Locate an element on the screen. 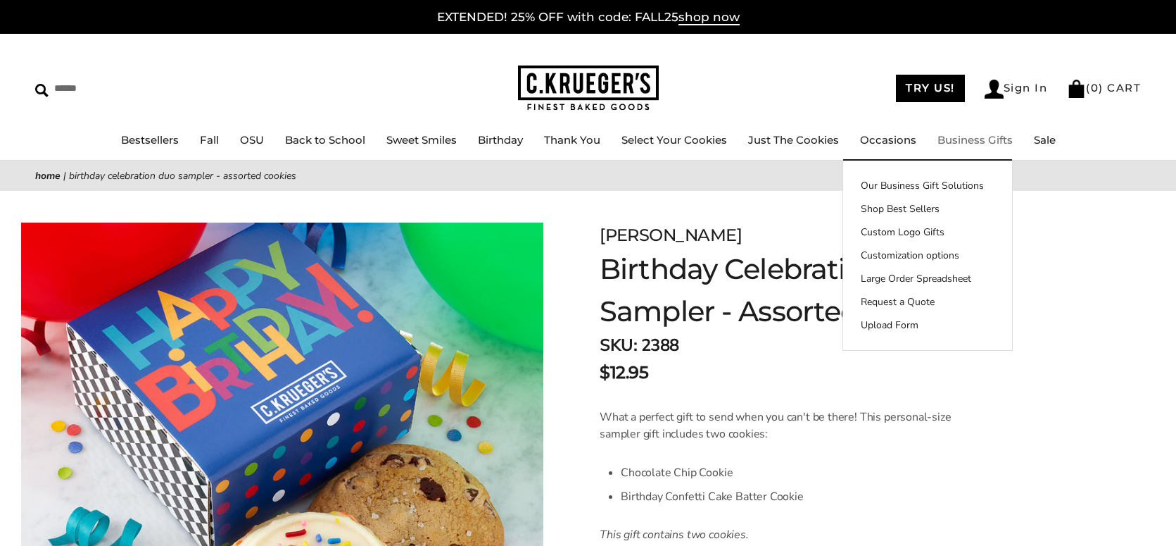  span: 2388 is located at coordinates (660, 345).